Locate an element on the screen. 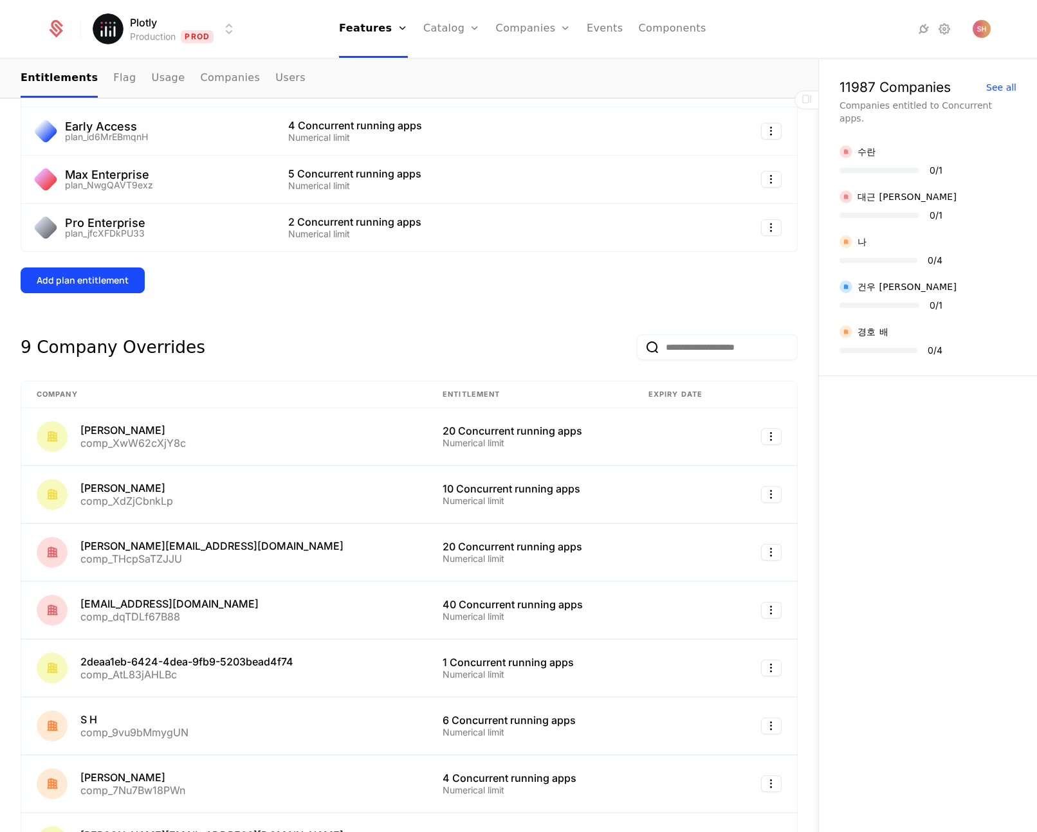 This screenshot has height=832, width=1037. a: Users is located at coordinates (290, 78).